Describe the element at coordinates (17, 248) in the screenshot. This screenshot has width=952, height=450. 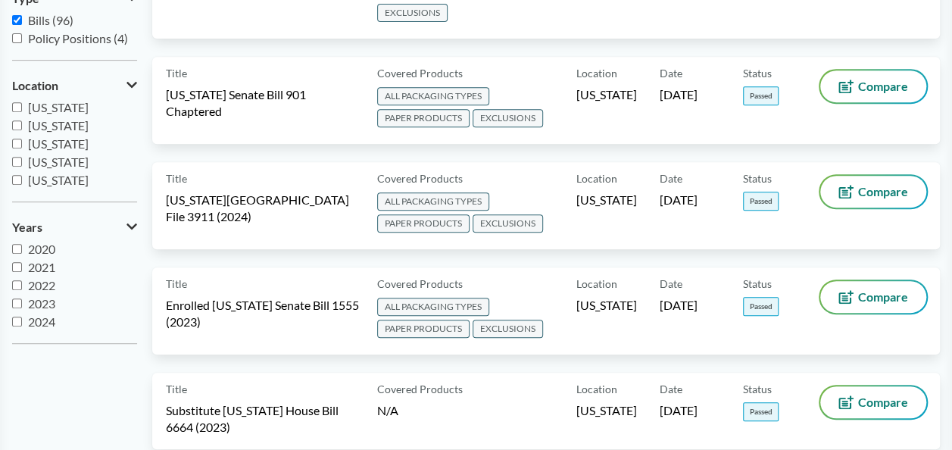
I see `input: 2020` at that location.